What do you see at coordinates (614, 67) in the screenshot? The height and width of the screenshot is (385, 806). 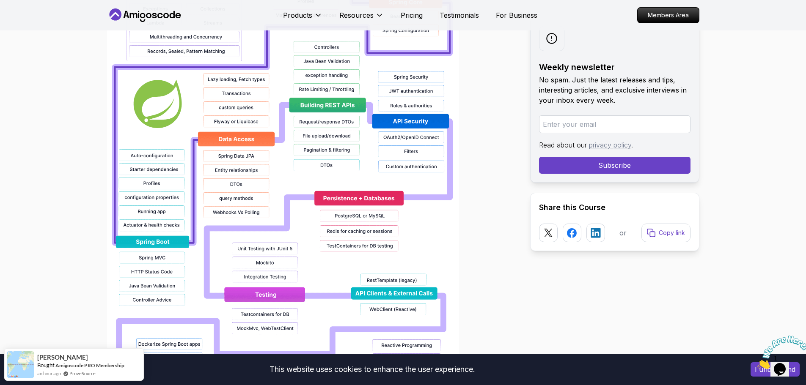 I see `h2: Weekly newsletter` at bounding box center [614, 67].